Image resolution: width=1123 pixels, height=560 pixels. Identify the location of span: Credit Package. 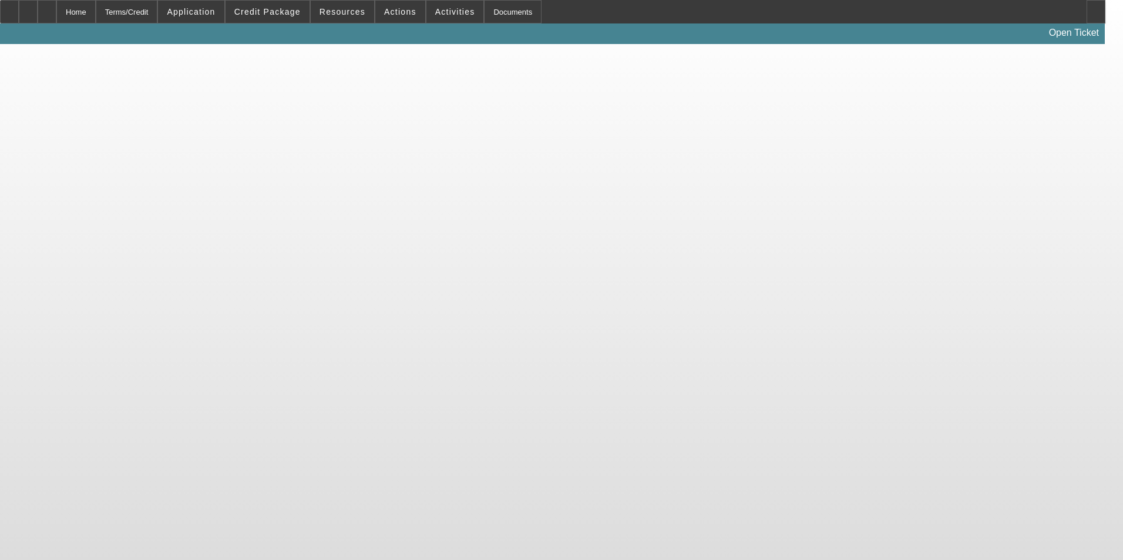
(267, 12).